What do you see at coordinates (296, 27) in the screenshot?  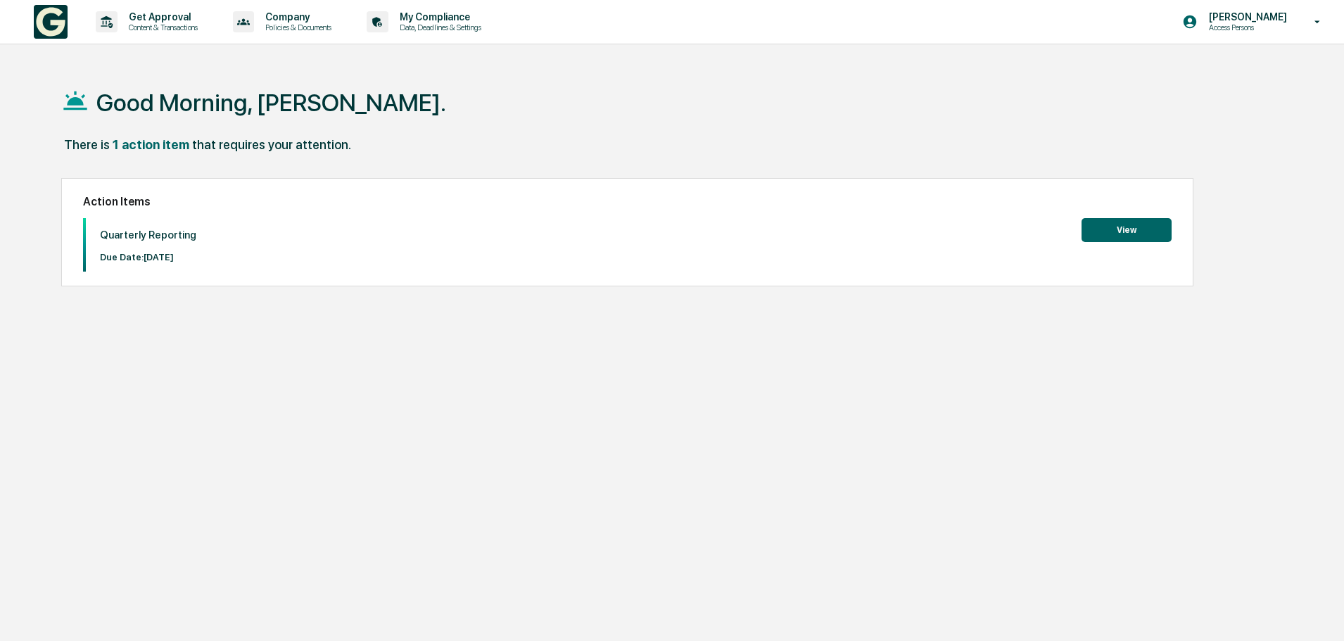 I see `p: Policies & Documents` at bounding box center [296, 27].